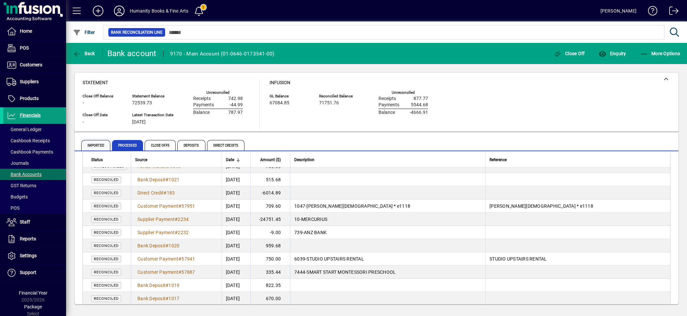 This screenshot has width=687, height=316. Describe the element at coordinates (612, 53) in the screenshot. I see `button: Enquiry` at that location.